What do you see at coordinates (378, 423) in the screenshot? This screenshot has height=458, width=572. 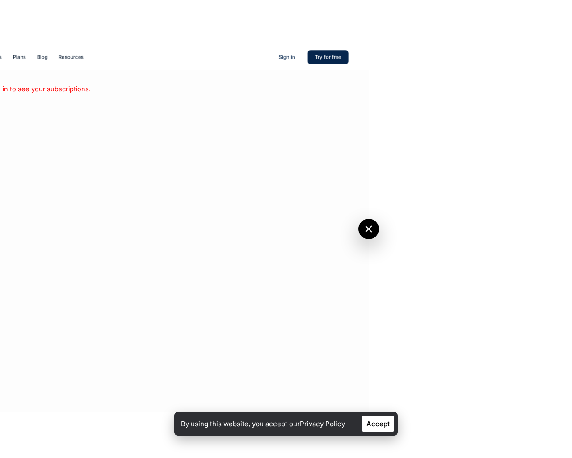 I see `a: Accept` at bounding box center [378, 423].